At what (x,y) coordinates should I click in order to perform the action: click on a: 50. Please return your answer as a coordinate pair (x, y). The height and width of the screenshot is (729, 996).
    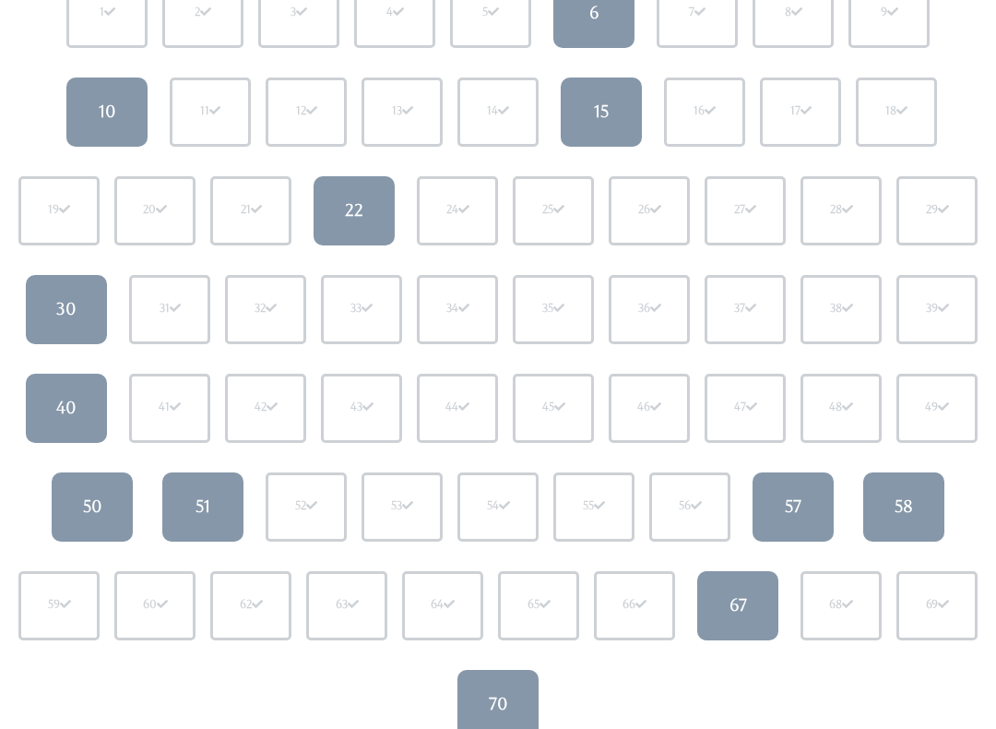
    Looking at the image, I should click on (92, 506).